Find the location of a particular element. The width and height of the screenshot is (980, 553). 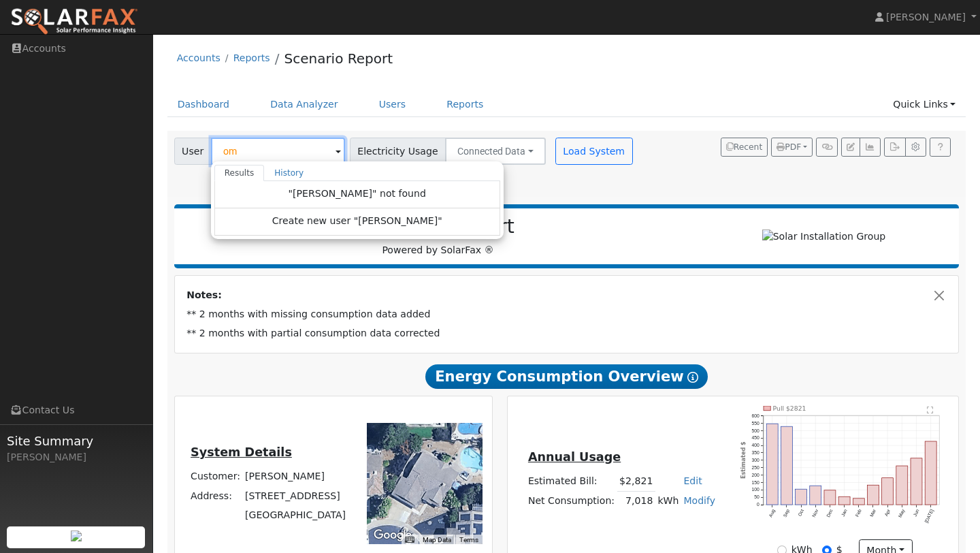

text: Aug is located at coordinates (772, 513).